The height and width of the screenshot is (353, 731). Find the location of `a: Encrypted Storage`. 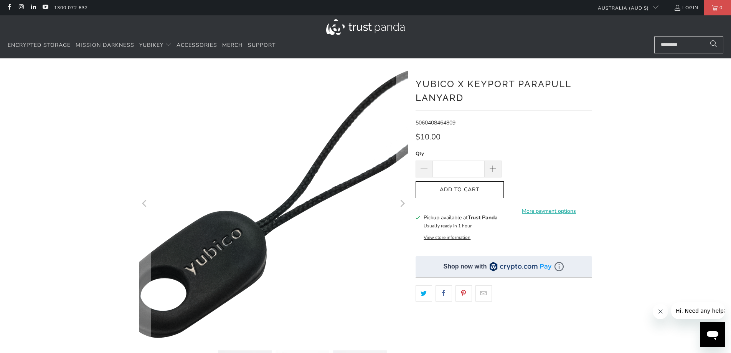

a: Encrypted Storage is located at coordinates (39, 45).